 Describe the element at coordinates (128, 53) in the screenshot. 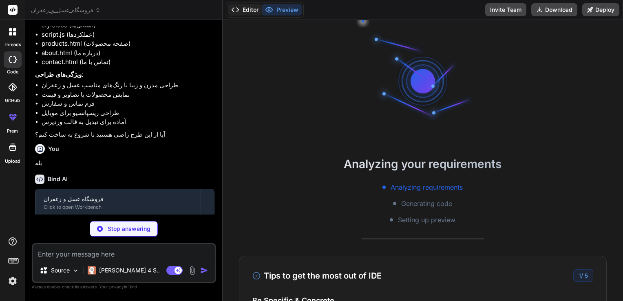

I see `li: about.html (درباره ما)` at that location.